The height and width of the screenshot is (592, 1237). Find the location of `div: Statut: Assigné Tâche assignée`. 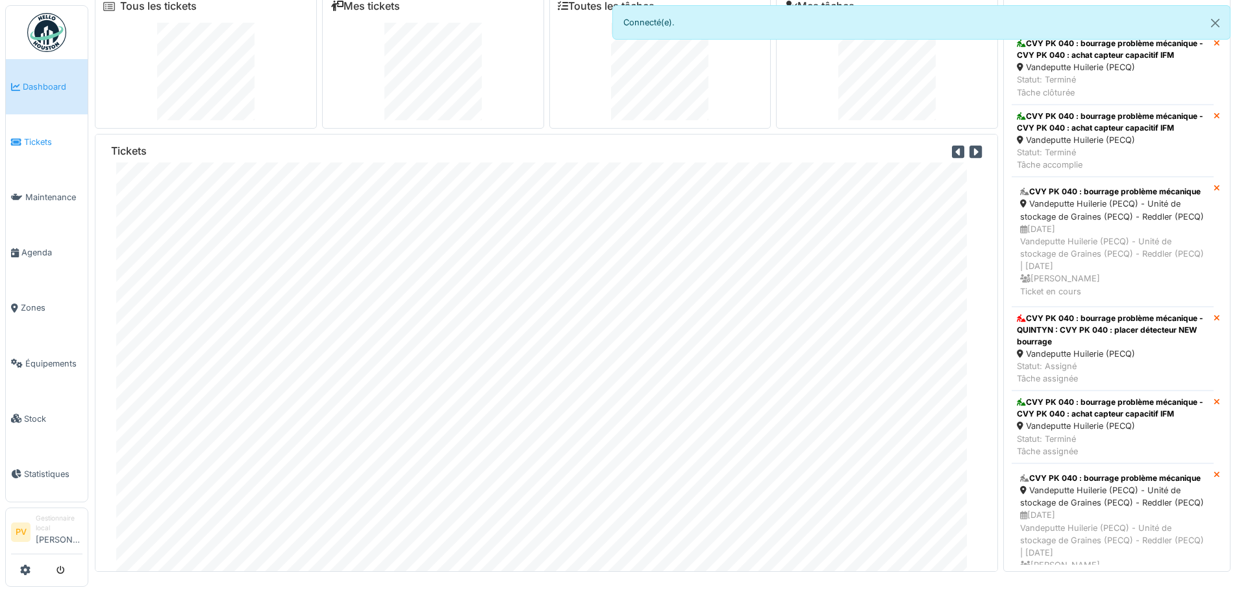

div: Statut: Assigné Tâche assignée is located at coordinates (1112, 372).